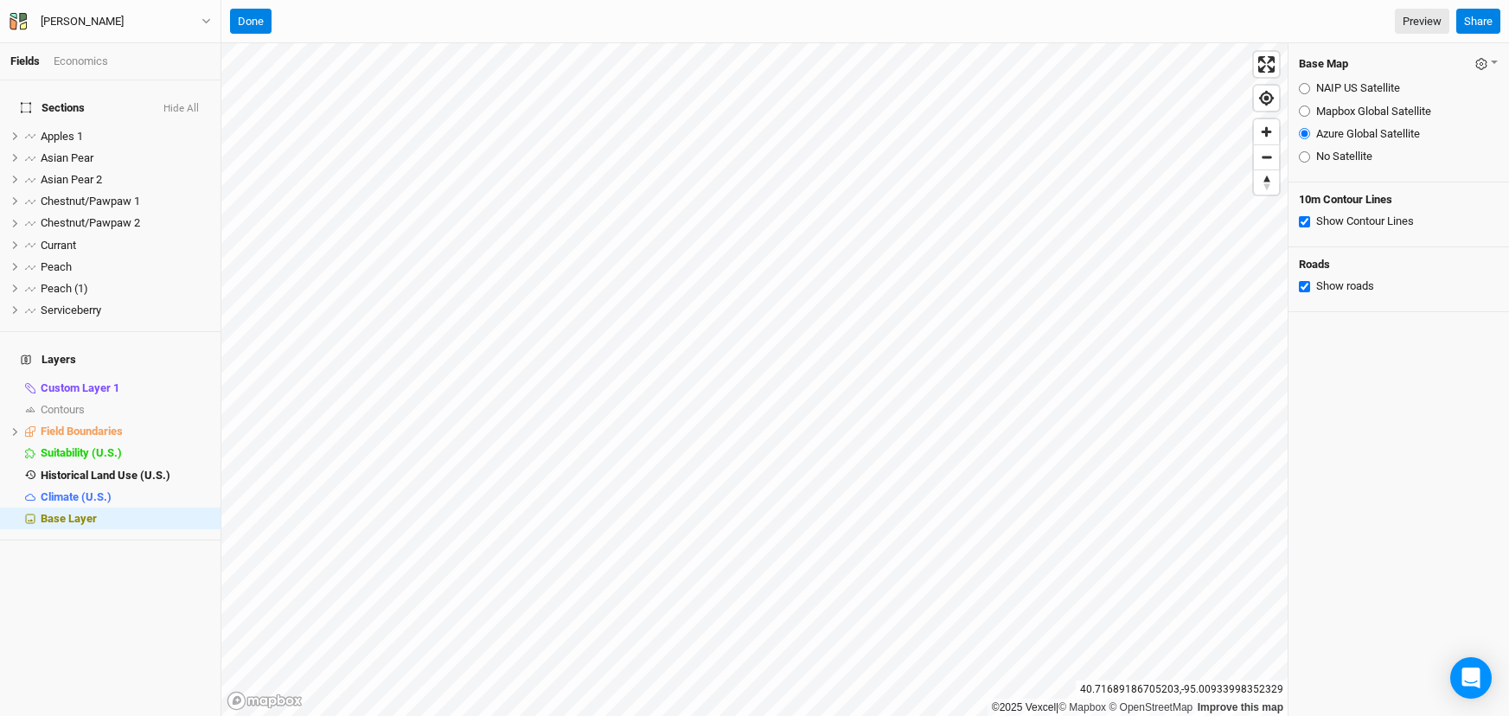  What do you see at coordinates (125, 310) in the screenshot?
I see `div: Serviceberry` at bounding box center [125, 310].